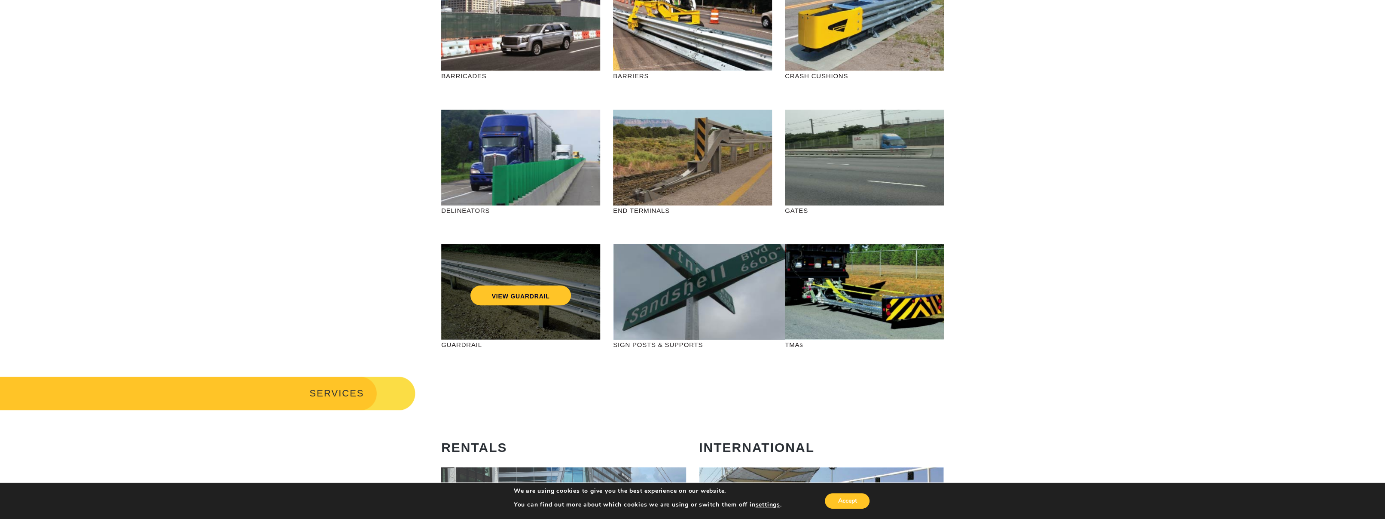  Describe the element at coordinates (693, 344) in the screenshot. I see `p: SIGN POSTS & SUPPORTS` at that location.